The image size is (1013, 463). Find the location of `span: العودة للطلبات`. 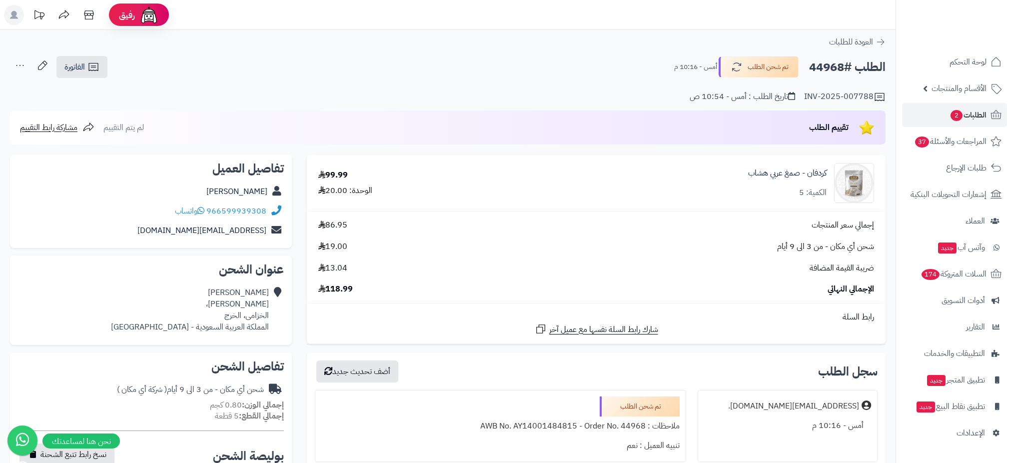

span: العودة للطلبات is located at coordinates (851, 42).